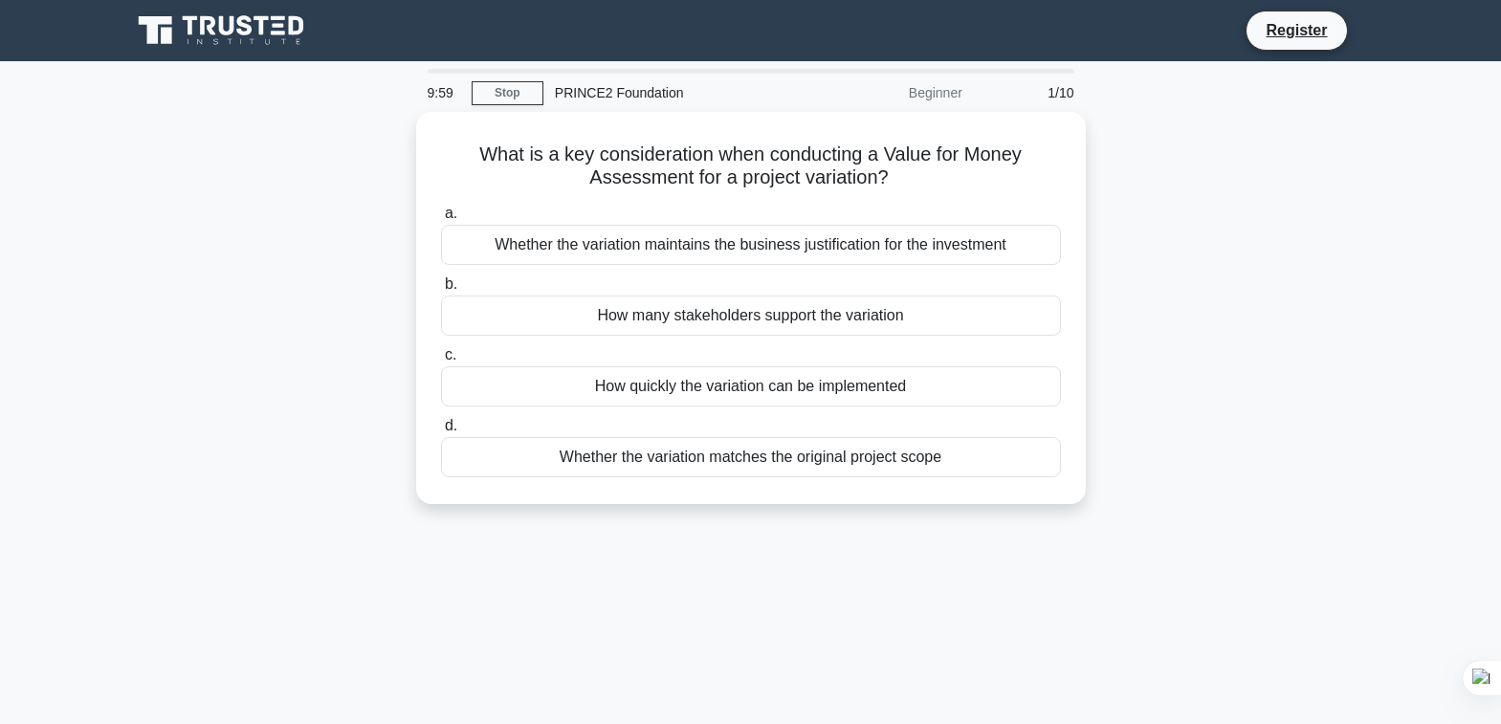  I want to click on span: a., so click(451, 212).